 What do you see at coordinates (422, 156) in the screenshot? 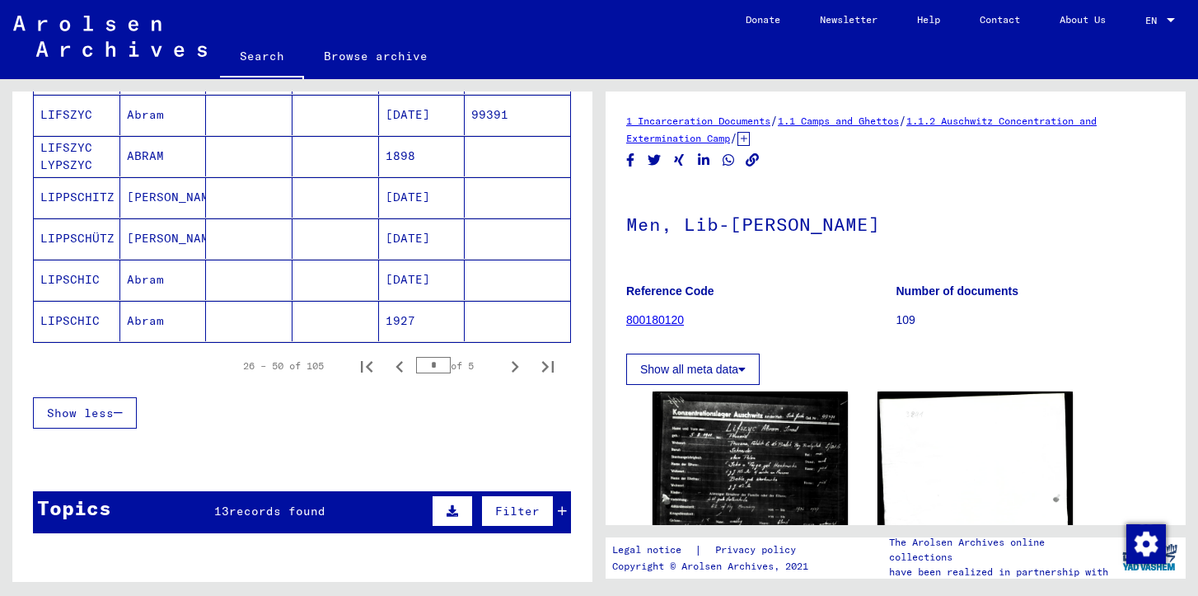
I see `mat-cell: 1898` at bounding box center [422, 156].